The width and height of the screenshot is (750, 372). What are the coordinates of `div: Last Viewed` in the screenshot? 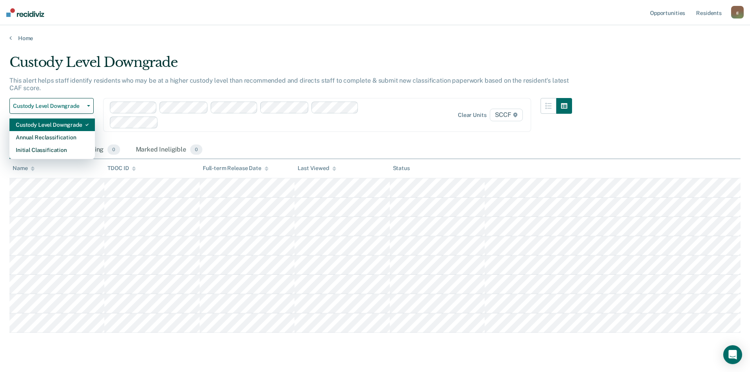 It's located at (317, 168).